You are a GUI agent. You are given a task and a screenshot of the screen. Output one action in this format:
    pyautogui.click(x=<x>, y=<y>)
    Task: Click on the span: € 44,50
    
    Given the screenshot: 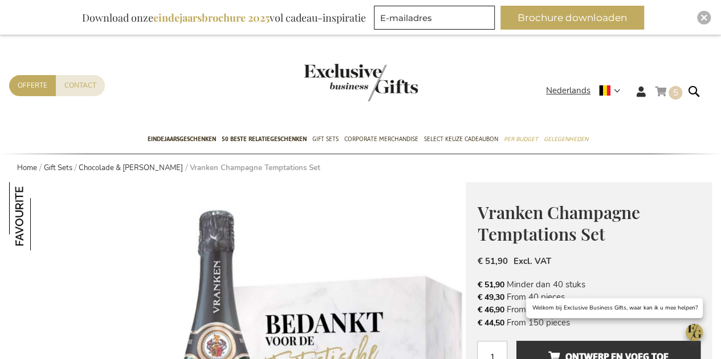 What is the action you would take?
    pyautogui.click(x=490, y=323)
    